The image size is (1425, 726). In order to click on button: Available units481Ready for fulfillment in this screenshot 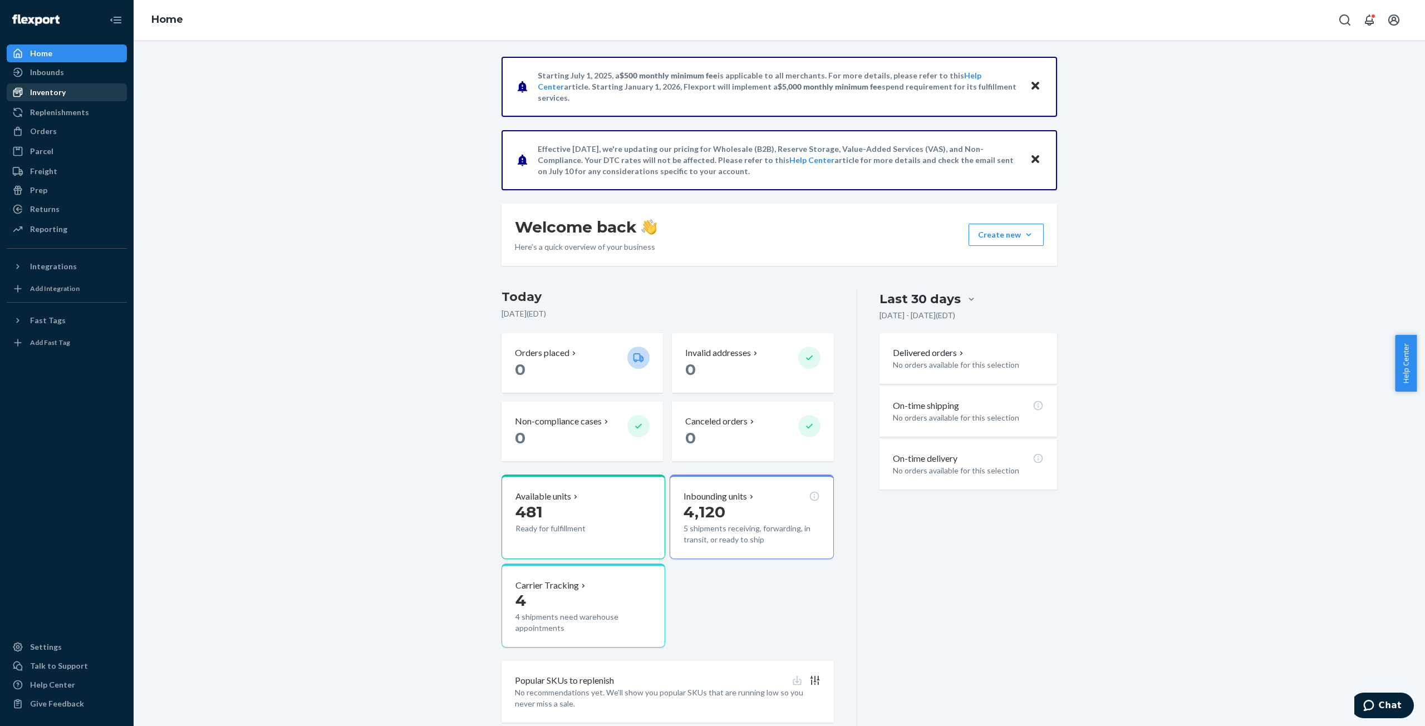, I will do `click(583, 517)`.